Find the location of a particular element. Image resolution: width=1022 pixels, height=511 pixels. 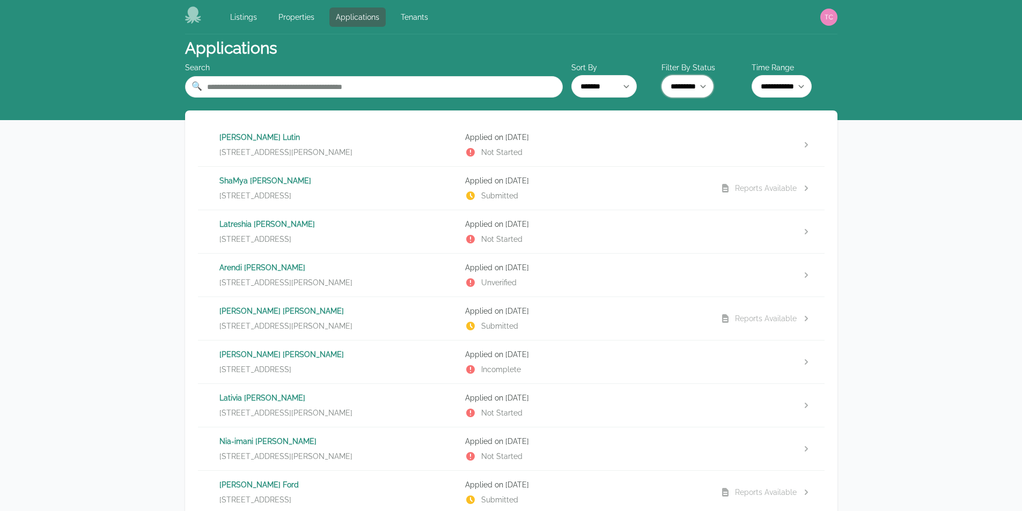

p: Incomplete is located at coordinates (583, 369).